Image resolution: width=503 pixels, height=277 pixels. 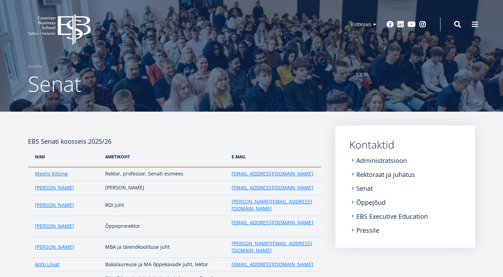 I want to click on th: NIMI, so click(x=65, y=157).